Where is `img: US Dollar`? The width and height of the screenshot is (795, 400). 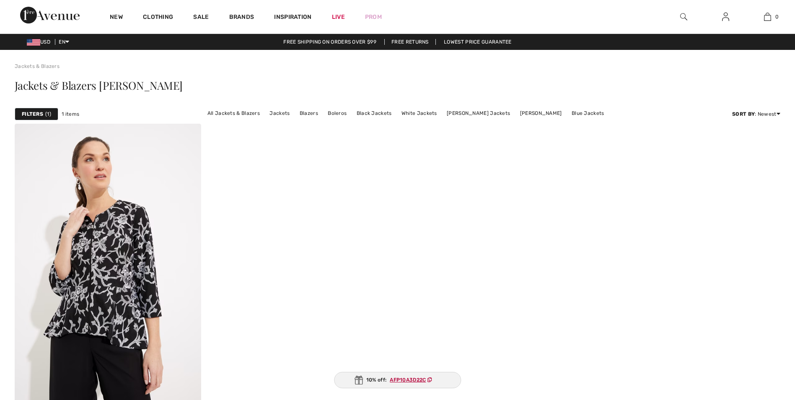
img: US Dollar is located at coordinates (34, 42).